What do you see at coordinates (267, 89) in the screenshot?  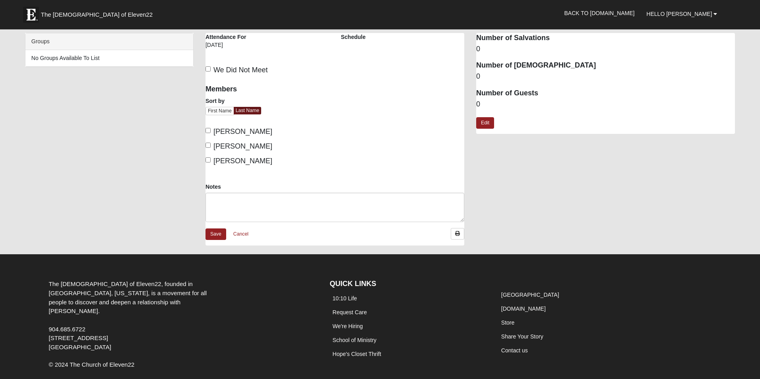 I see `h4: Members` at bounding box center [267, 89].